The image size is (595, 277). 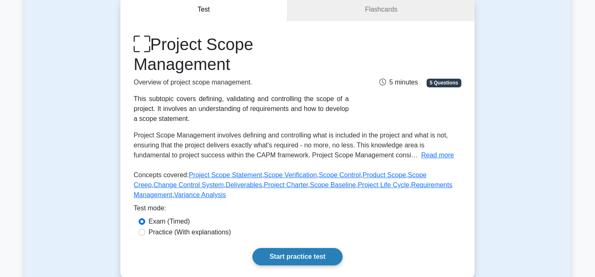 I want to click on a: Start practice test, so click(x=297, y=256).